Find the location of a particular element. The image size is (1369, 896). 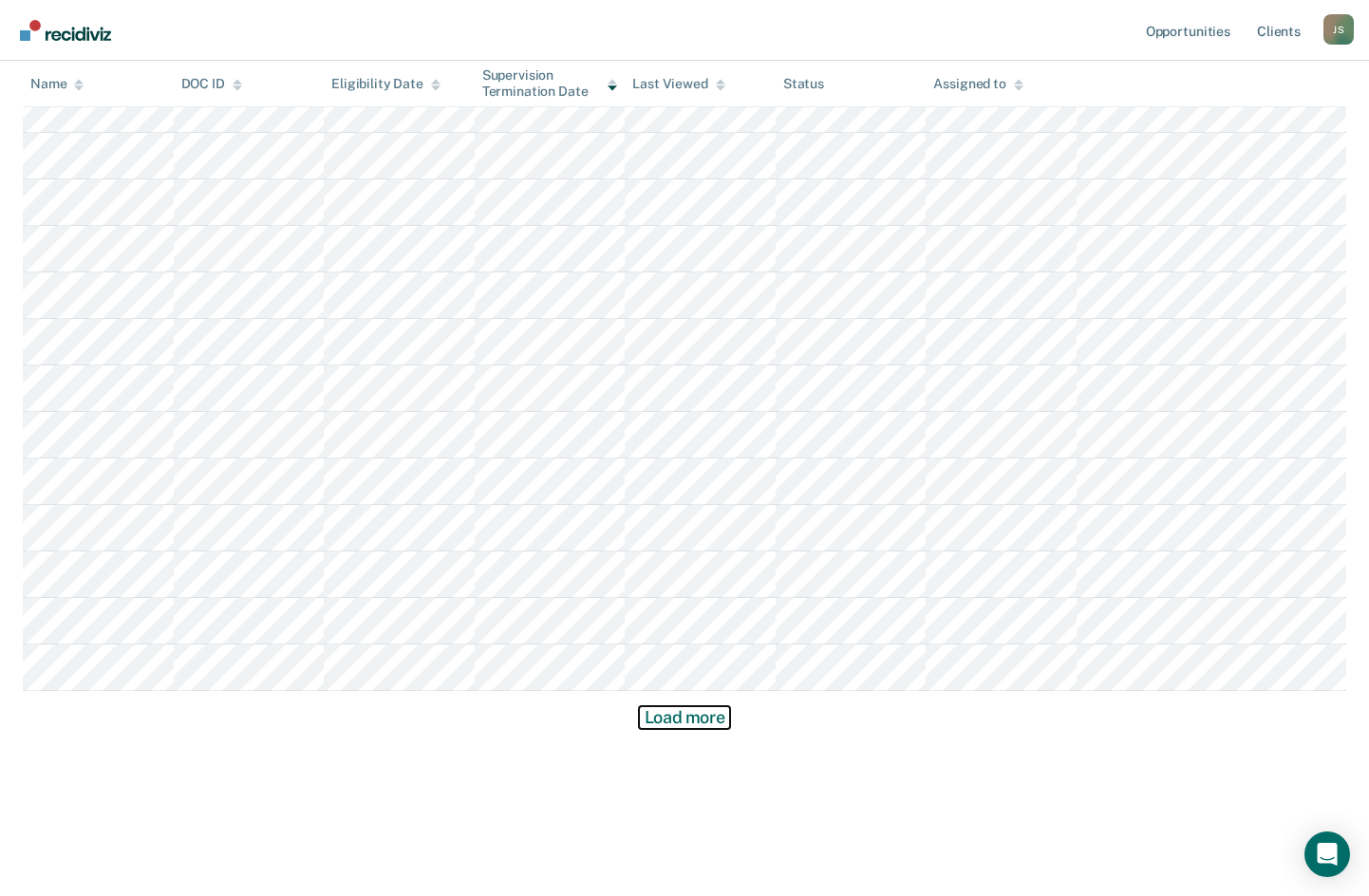

div: Supervision Termination Date is located at coordinates (549, 84).